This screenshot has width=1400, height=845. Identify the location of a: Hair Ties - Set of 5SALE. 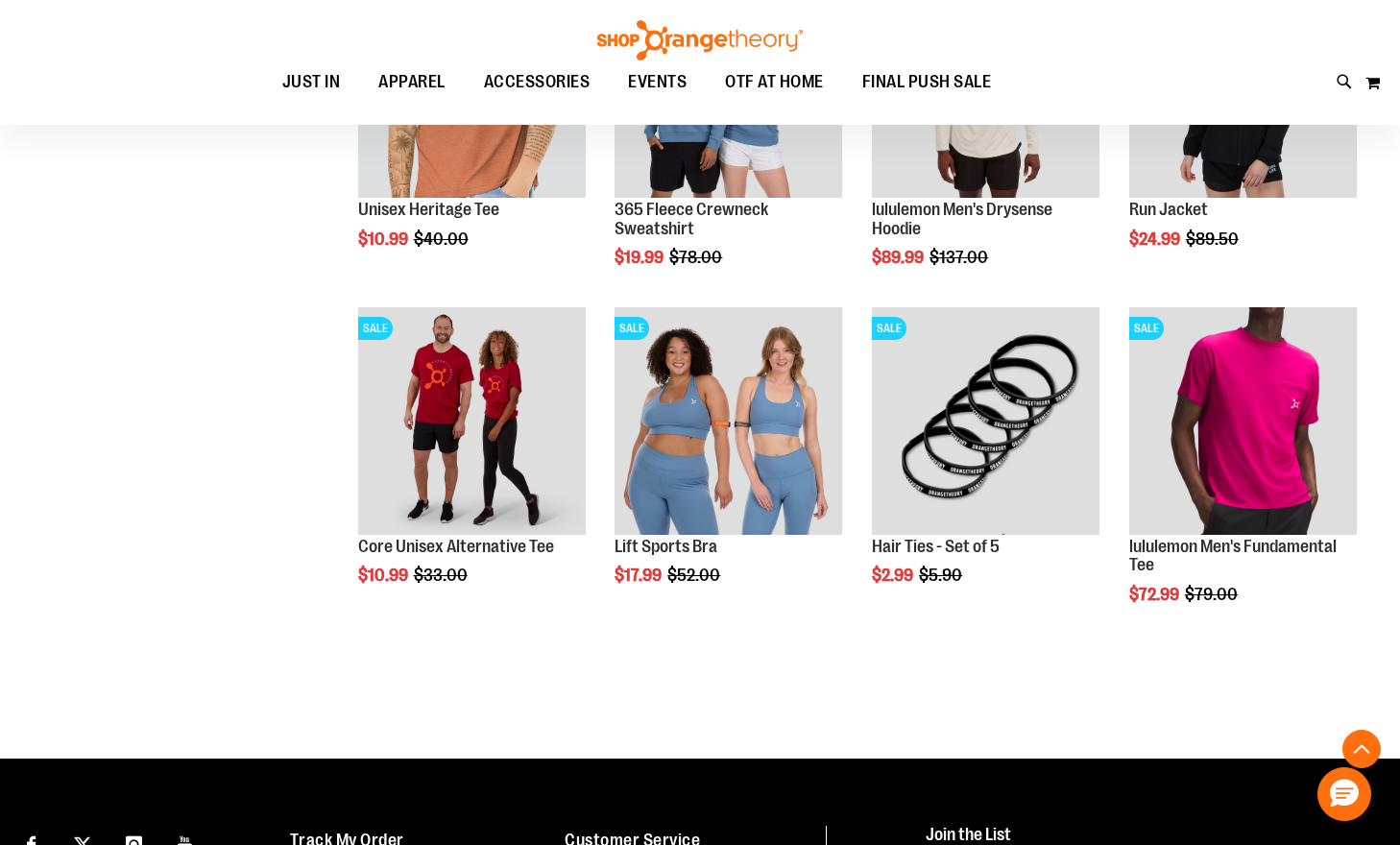
(986, 422).